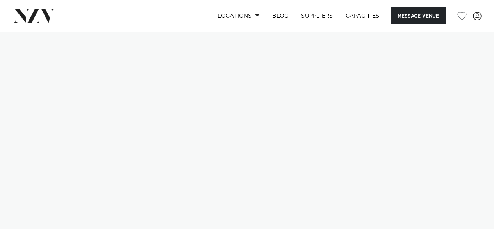 The width and height of the screenshot is (494, 229). Describe the element at coordinates (363, 16) in the screenshot. I see `a: Capacities` at that location.